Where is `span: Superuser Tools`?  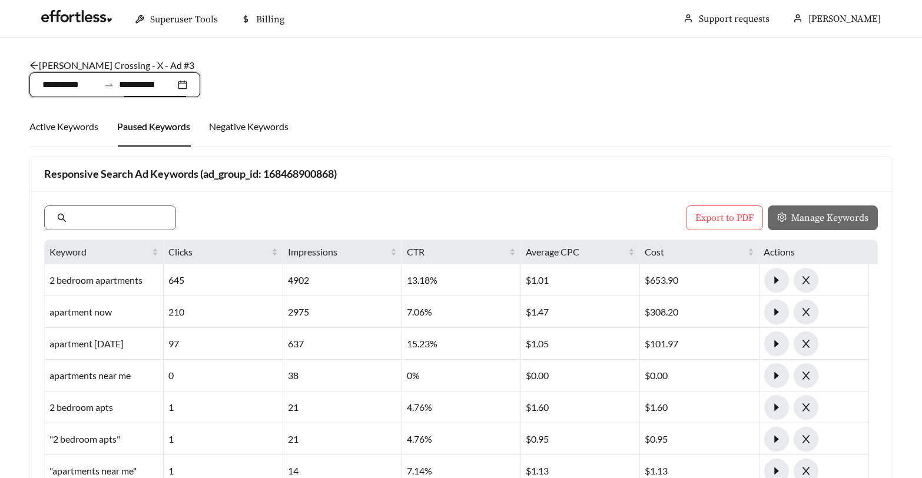
span: Superuser Tools is located at coordinates (184, 19).